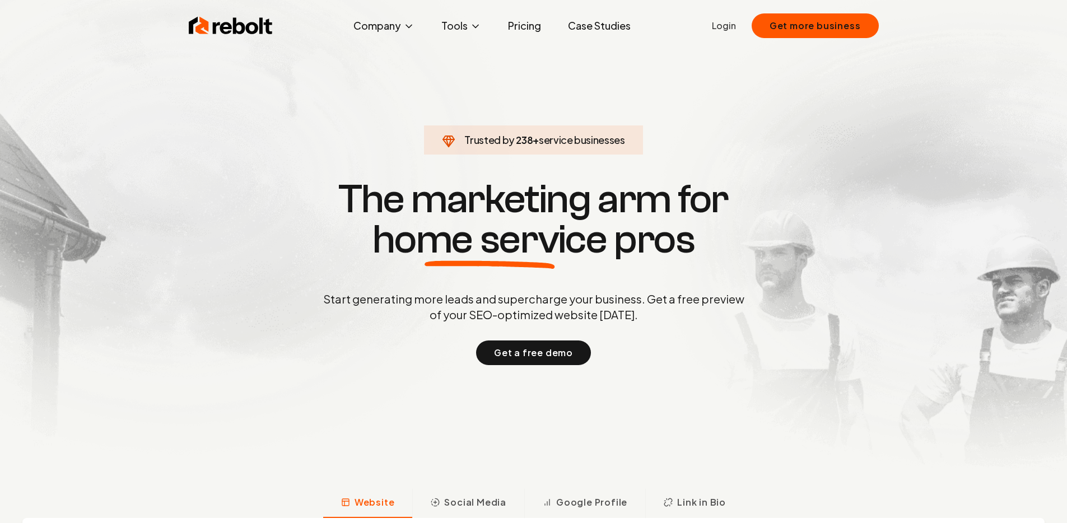 Image resolution: width=1067 pixels, height=523 pixels. Describe the element at coordinates (375, 502) in the screenshot. I see `span: Website` at that location.